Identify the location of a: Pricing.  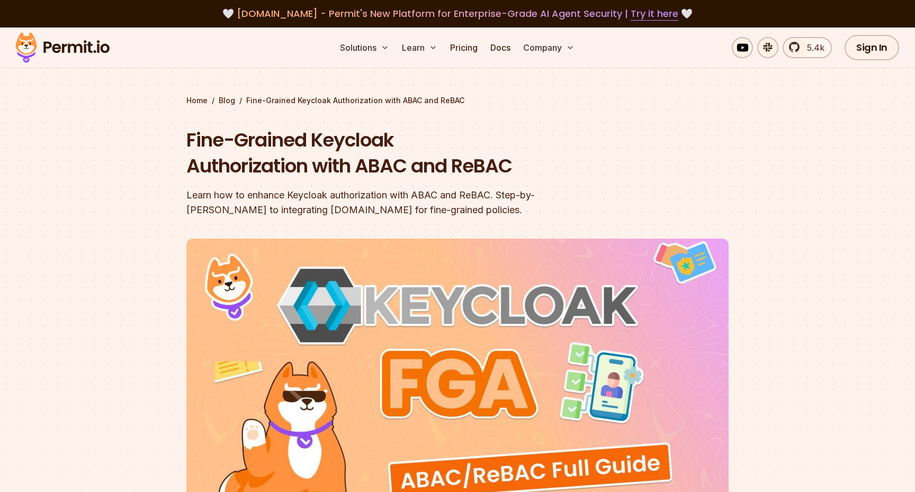
(464, 48).